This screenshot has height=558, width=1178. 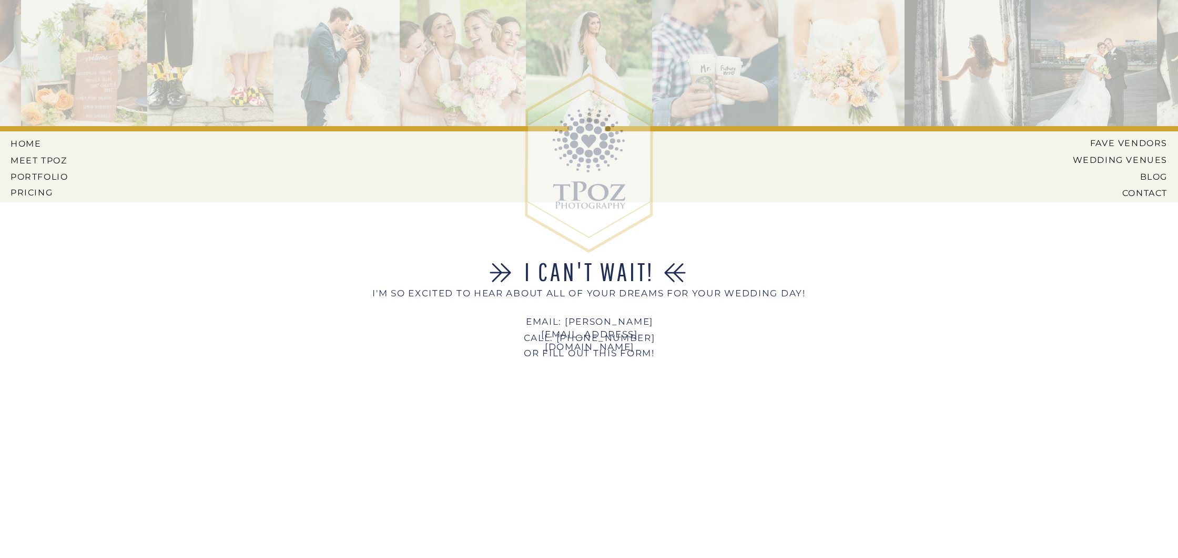 I want to click on a: Wedding Venues, so click(x=1111, y=160).